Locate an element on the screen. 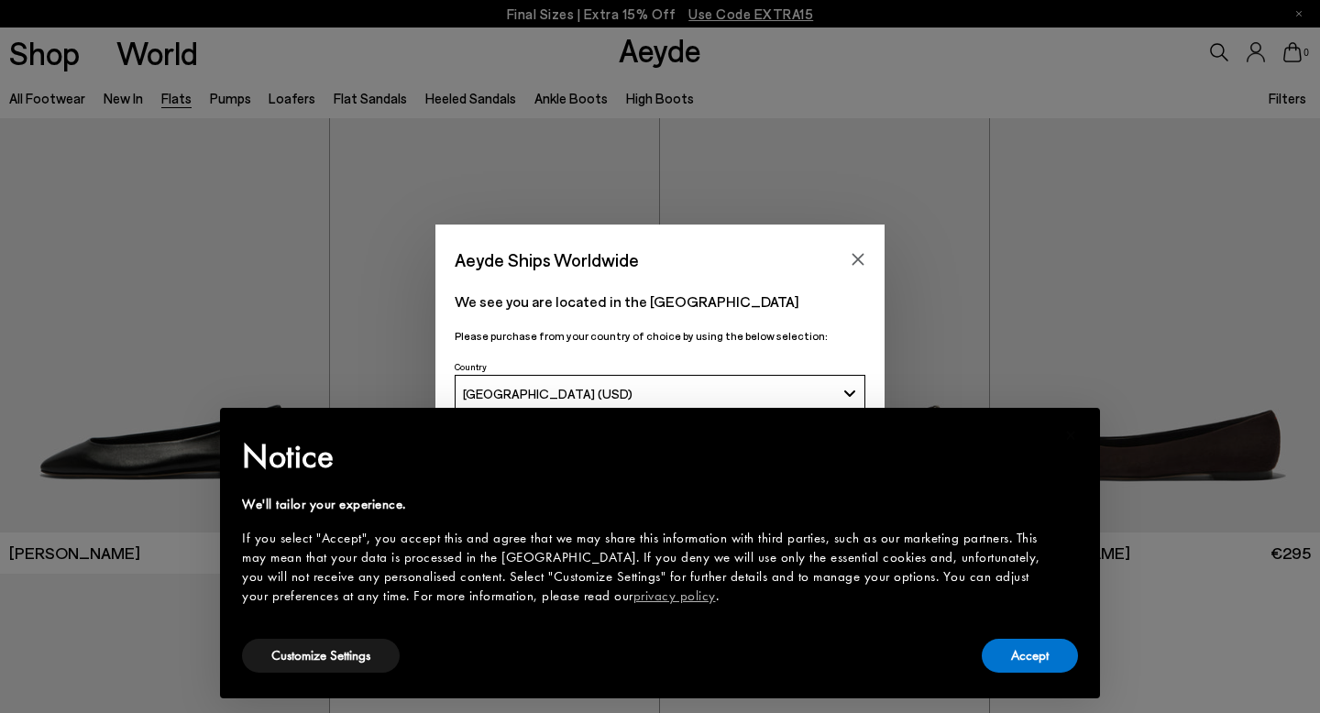 This screenshot has height=713, width=1320. div: If you select "Accept", you accept this and agree that we may share this information with third p... is located at coordinates (645, 567).